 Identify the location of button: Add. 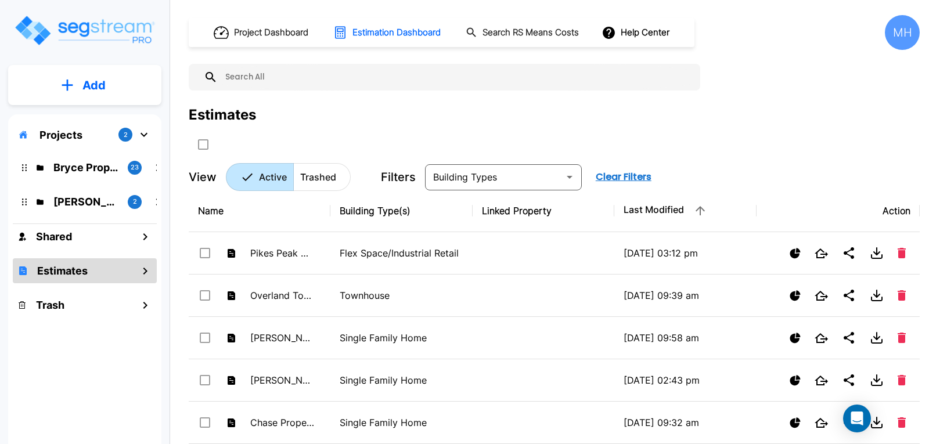
(85, 85).